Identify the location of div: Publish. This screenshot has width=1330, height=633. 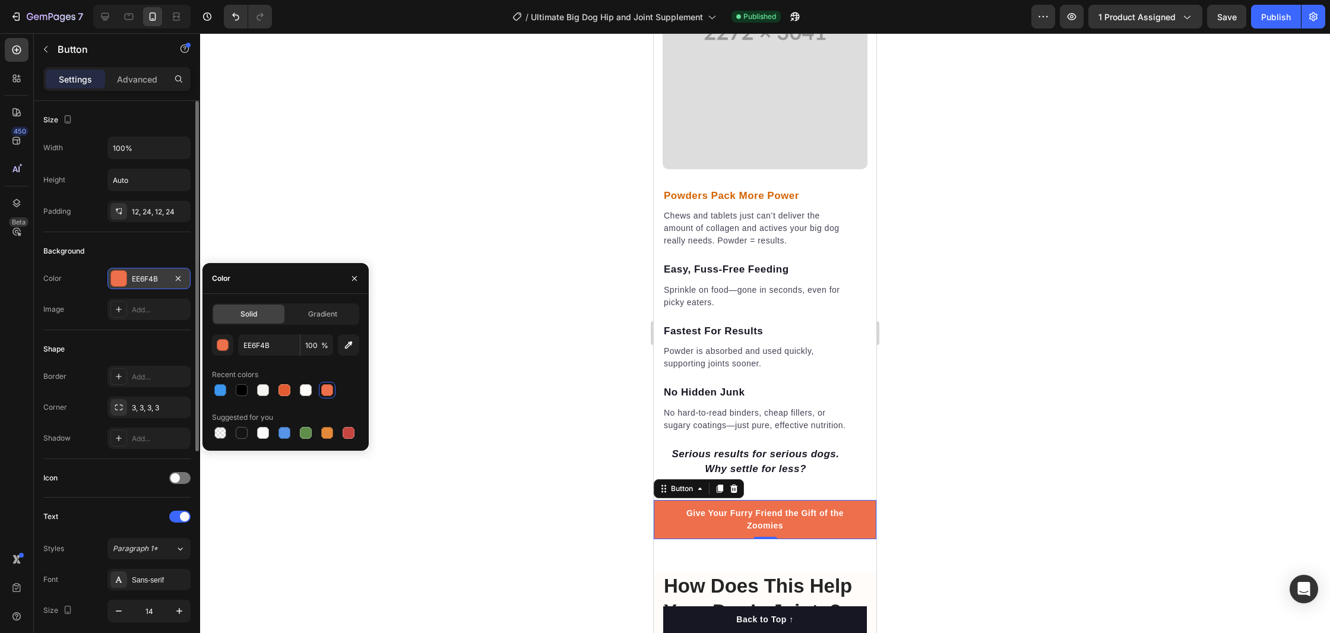
(1276, 17).